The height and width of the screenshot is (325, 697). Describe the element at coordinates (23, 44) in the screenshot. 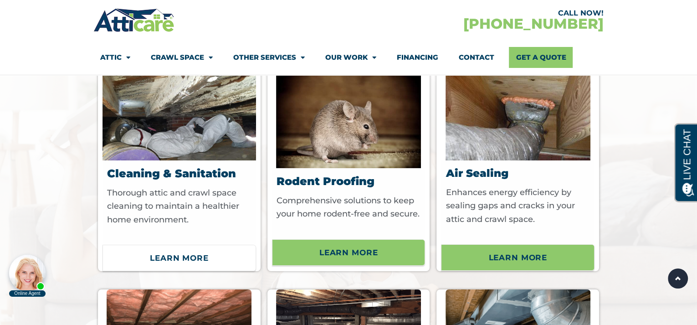

I see `div: Need help? Chat with us now!` at that location.